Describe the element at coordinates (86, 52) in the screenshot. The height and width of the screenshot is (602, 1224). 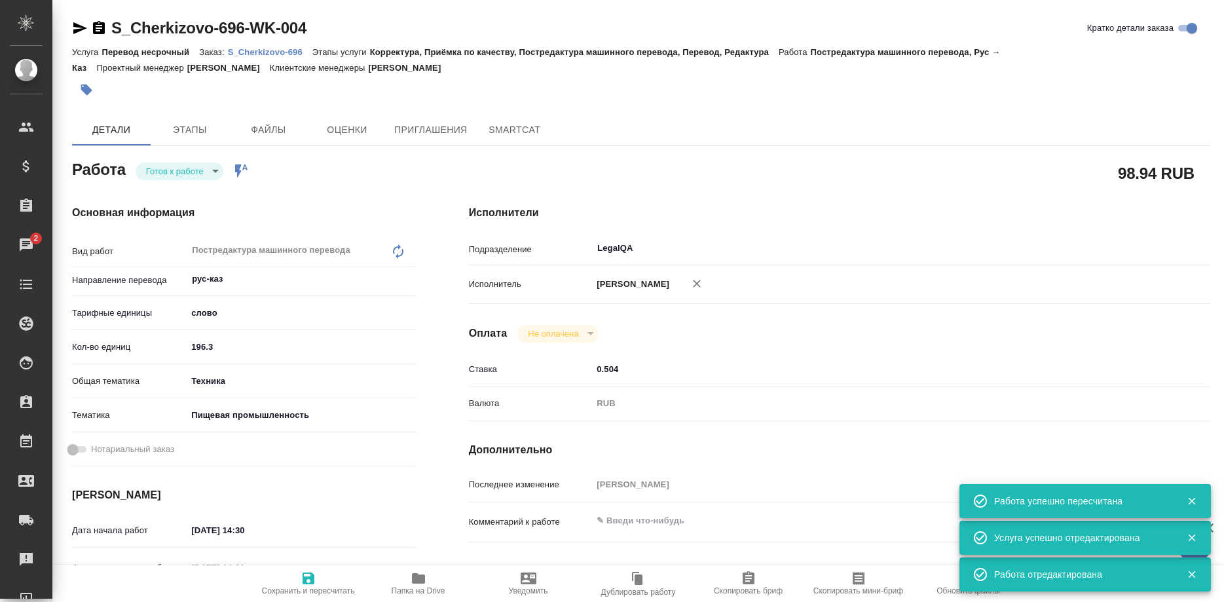
I see `p: Услуга` at that location.